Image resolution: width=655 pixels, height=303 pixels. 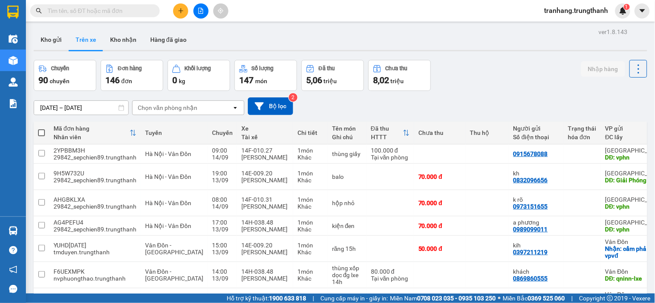 I want to click on div: Số lượng, so click(x=262, y=69).